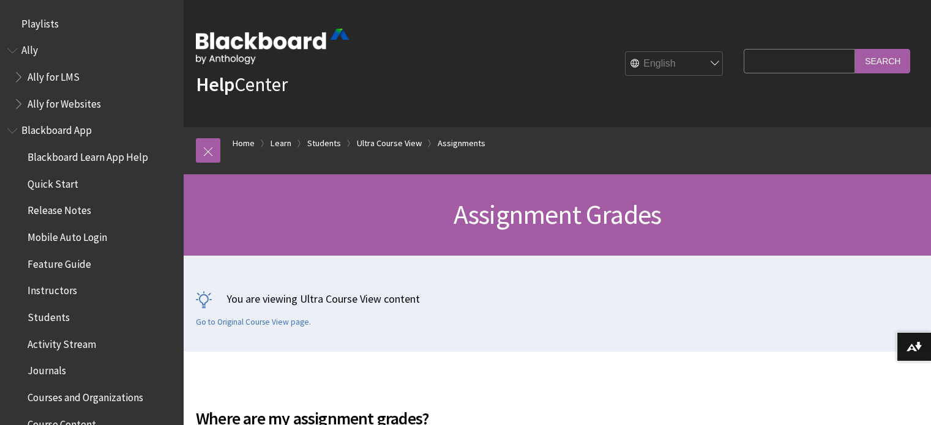 This screenshot has width=931, height=425. Describe the element at coordinates (557, 214) in the screenshot. I see `span: Assignment Grades` at that location.